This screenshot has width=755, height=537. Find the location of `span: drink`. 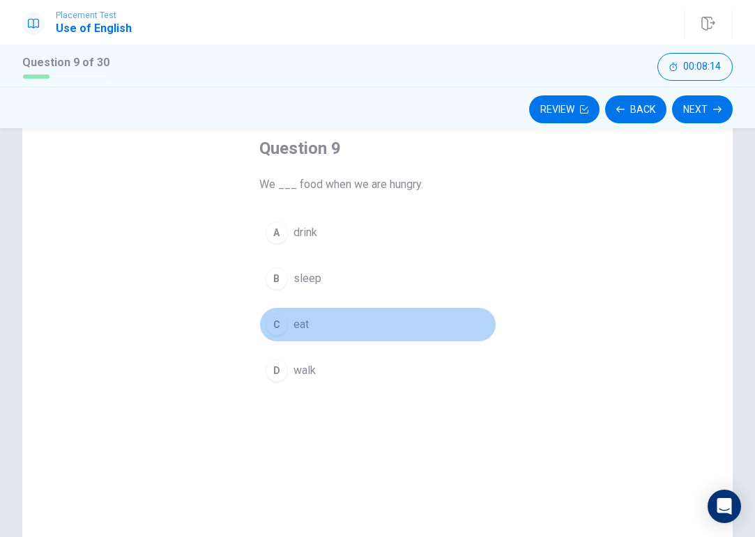

span: drink is located at coordinates (305, 233).